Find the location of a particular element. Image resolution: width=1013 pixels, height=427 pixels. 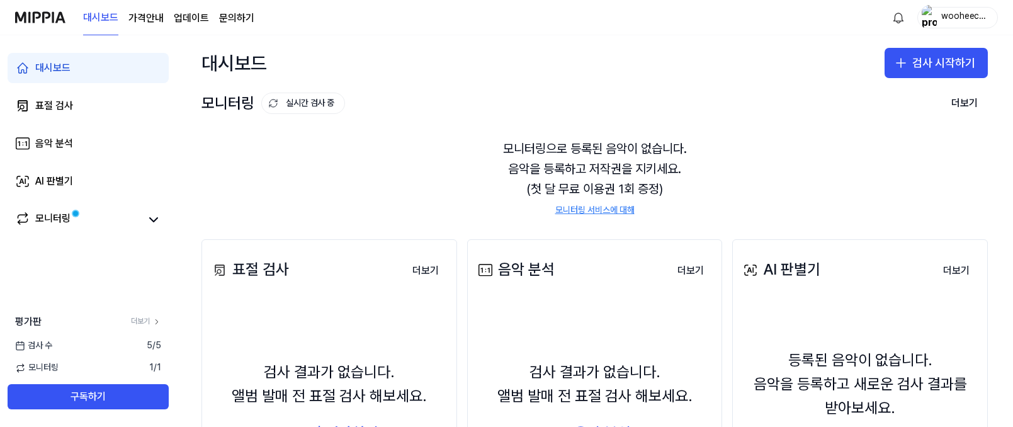

span: 5 / 5 is located at coordinates (154, 346).